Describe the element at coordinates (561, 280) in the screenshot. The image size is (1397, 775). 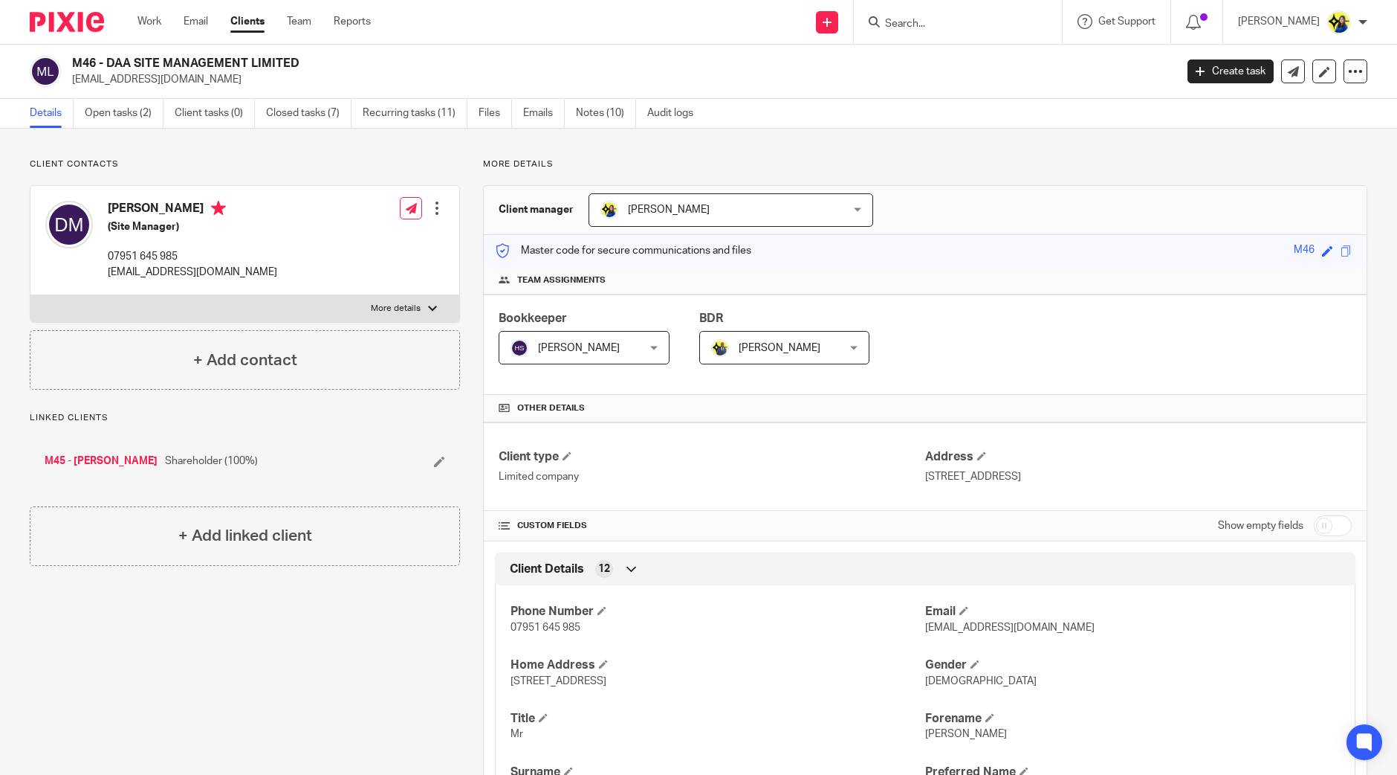
I see `span: Team assignments` at that location.